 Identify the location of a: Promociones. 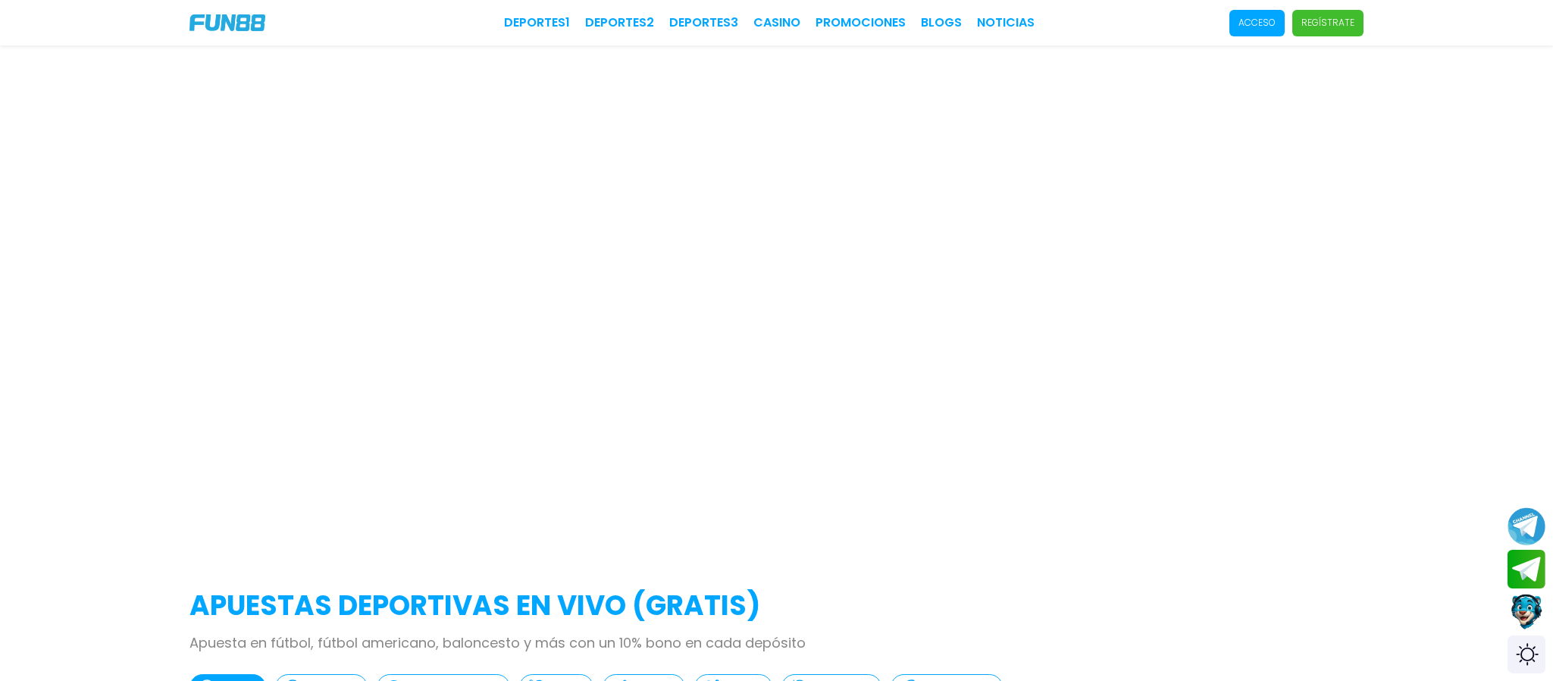
(860, 23).